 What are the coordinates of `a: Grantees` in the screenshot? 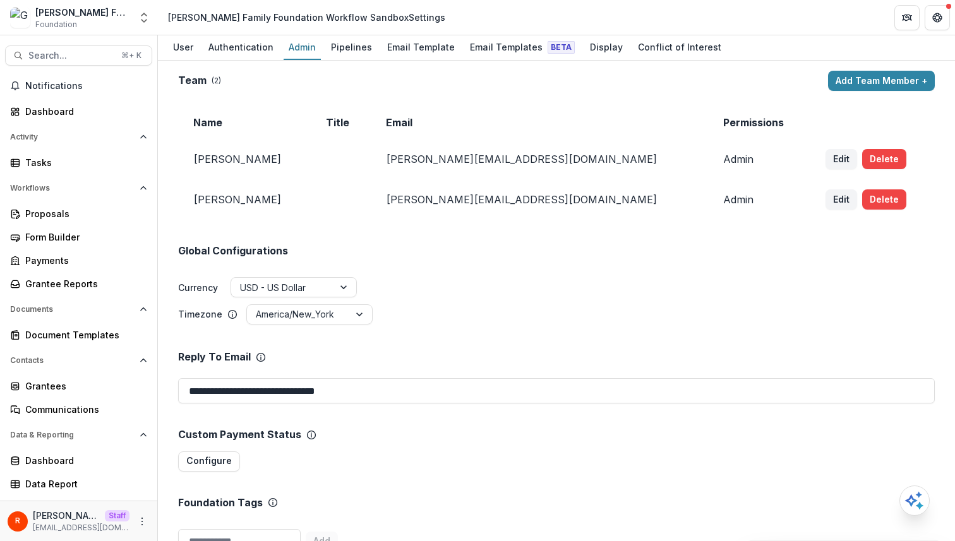 It's located at (78, 386).